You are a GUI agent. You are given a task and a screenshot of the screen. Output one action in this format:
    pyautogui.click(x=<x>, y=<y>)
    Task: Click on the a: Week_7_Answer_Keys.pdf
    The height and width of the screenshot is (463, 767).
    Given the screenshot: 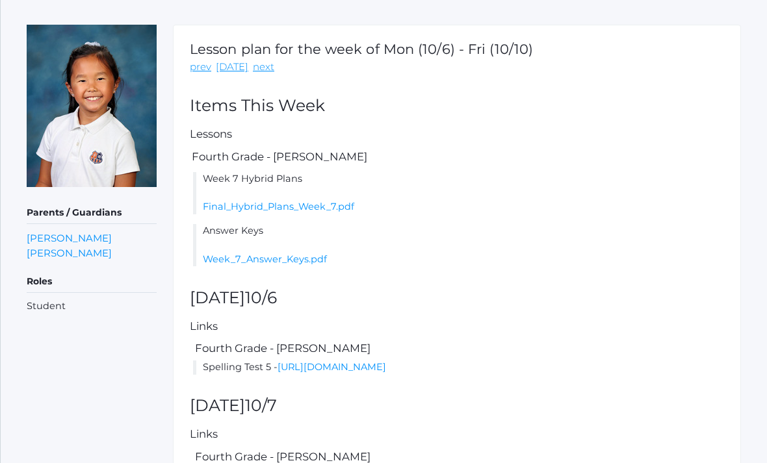 What is the action you would take?
    pyautogui.click(x=264, y=259)
    